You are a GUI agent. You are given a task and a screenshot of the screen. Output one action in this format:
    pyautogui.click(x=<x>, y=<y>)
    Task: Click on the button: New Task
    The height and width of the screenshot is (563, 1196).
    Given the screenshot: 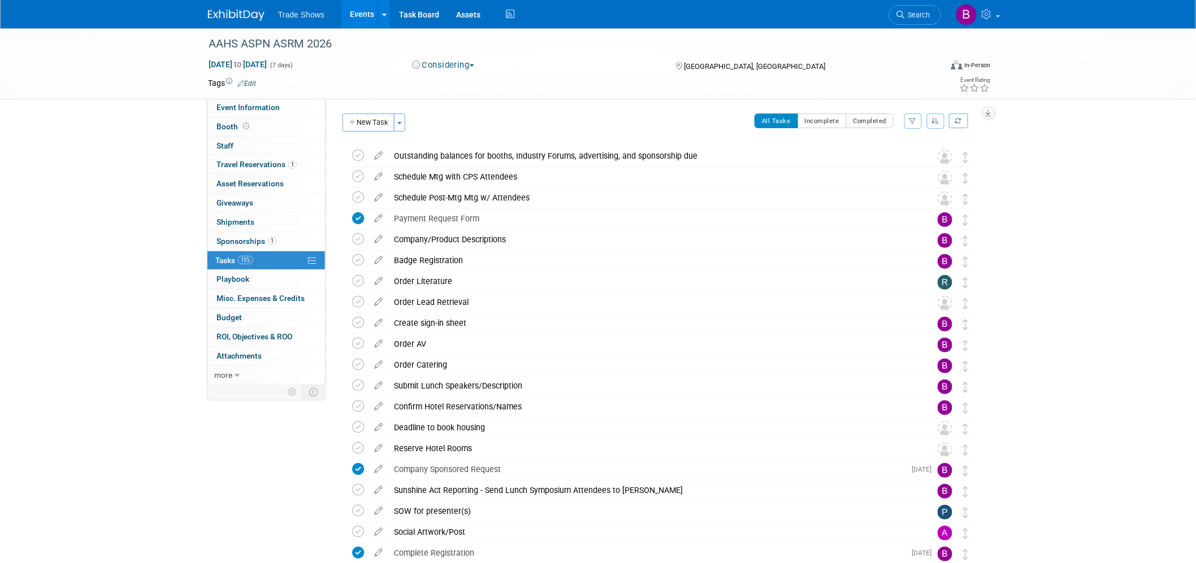 What is the action you would take?
    pyautogui.click(x=368, y=123)
    